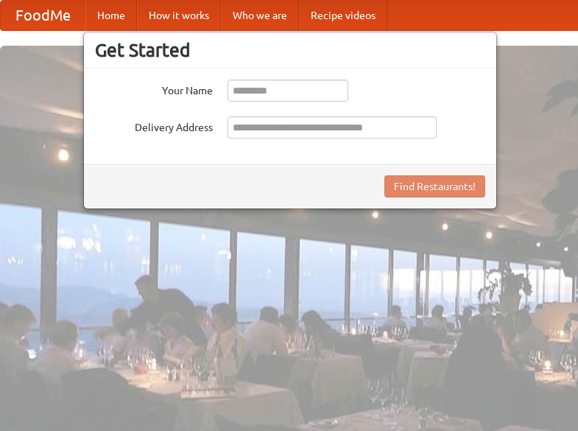 The height and width of the screenshot is (431, 578). Describe the element at coordinates (179, 15) in the screenshot. I see `a: How it works` at that location.